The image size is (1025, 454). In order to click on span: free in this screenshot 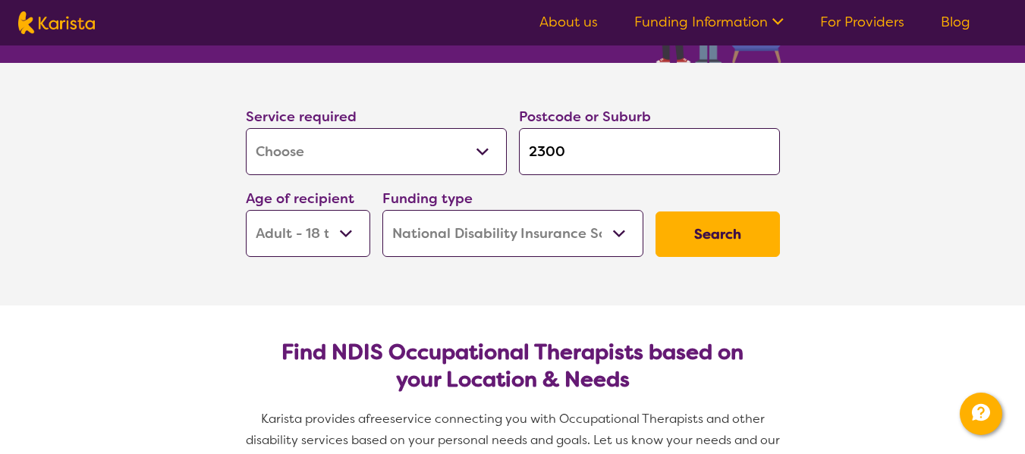, I will do `click(378, 419)`.